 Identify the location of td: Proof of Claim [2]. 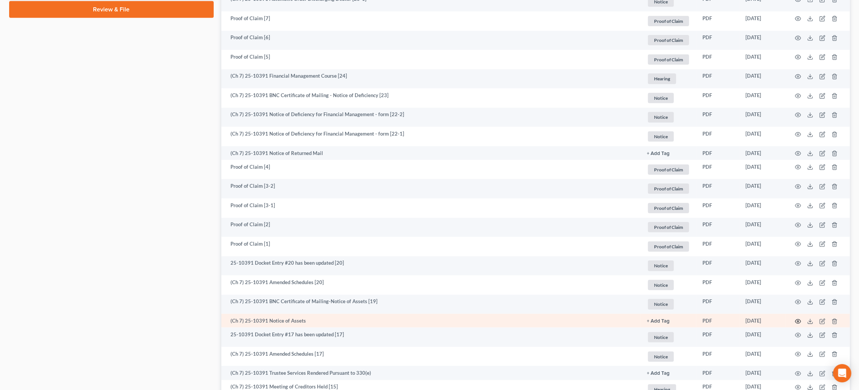
(431, 227).